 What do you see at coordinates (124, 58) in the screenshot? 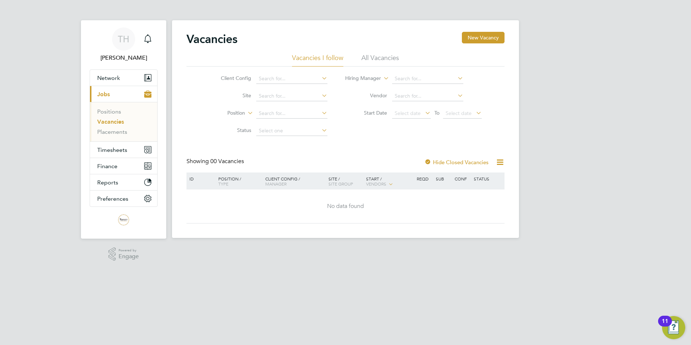
I see `span: Tommy Hunt` at bounding box center [124, 58].